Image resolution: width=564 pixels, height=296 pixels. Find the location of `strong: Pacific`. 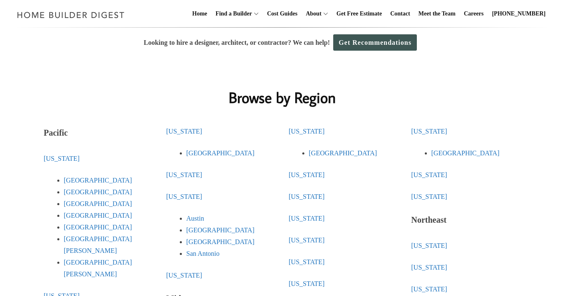

strong: Pacific is located at coordinates (56, 133).